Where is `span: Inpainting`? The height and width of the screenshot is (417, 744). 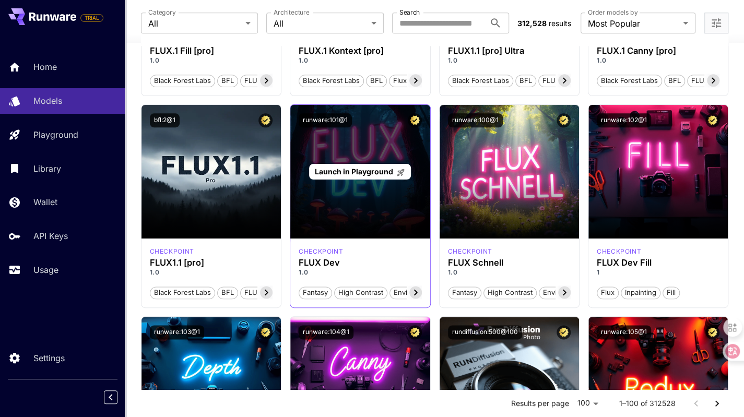 span: Inpainting is located at coordinates (641, 293).